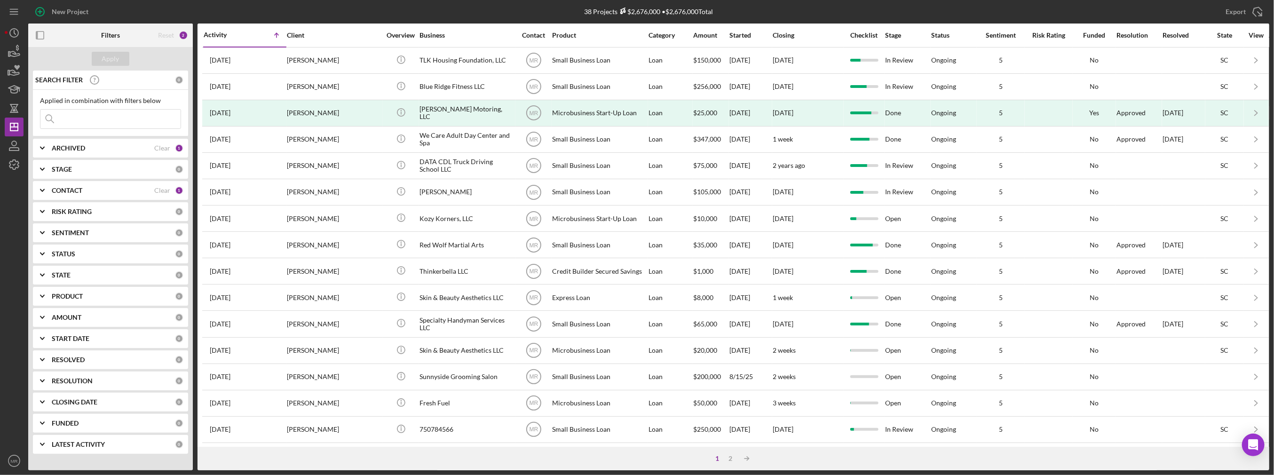 The image size is (1274, 475). What do you see at coordinates (74, 402) in the screenshot?
I see `b: CLOSING DATE` at bounding box center [74, 402].